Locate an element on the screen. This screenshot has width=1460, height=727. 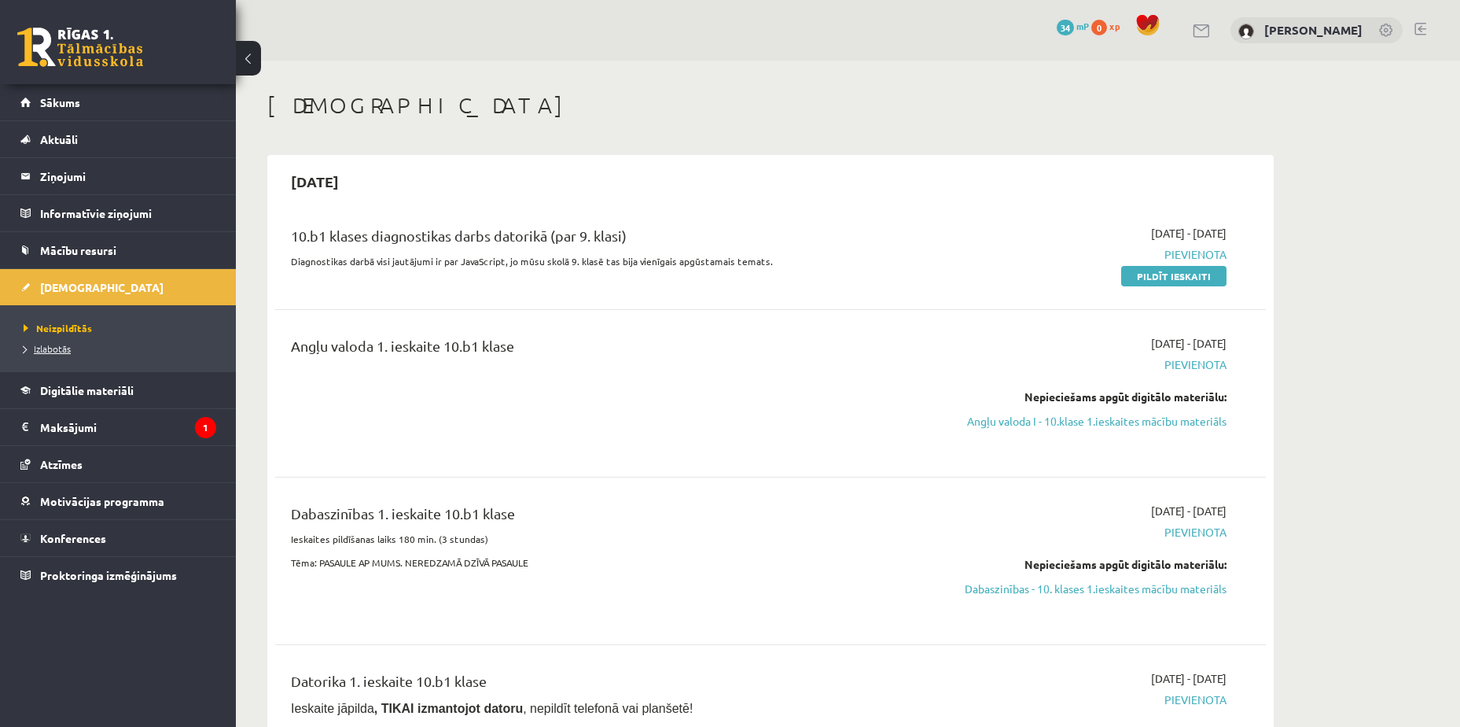
span: Ieskaite jāpilda , nepildīt telefonā vai planšetē! is located at coordinates (492, 708).